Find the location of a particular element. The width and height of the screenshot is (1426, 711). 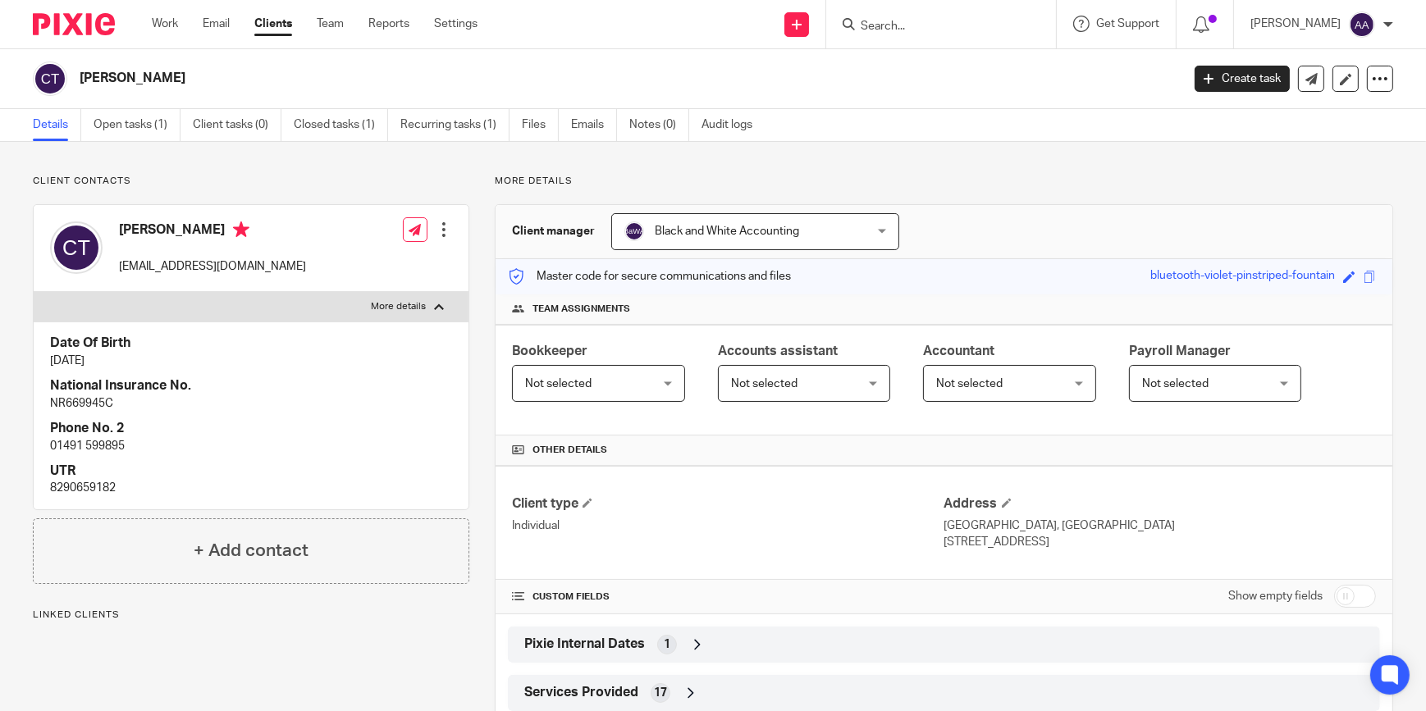

div: bluetooth-violet-pinstriped-fountain is located at coordinates (1242, 276).